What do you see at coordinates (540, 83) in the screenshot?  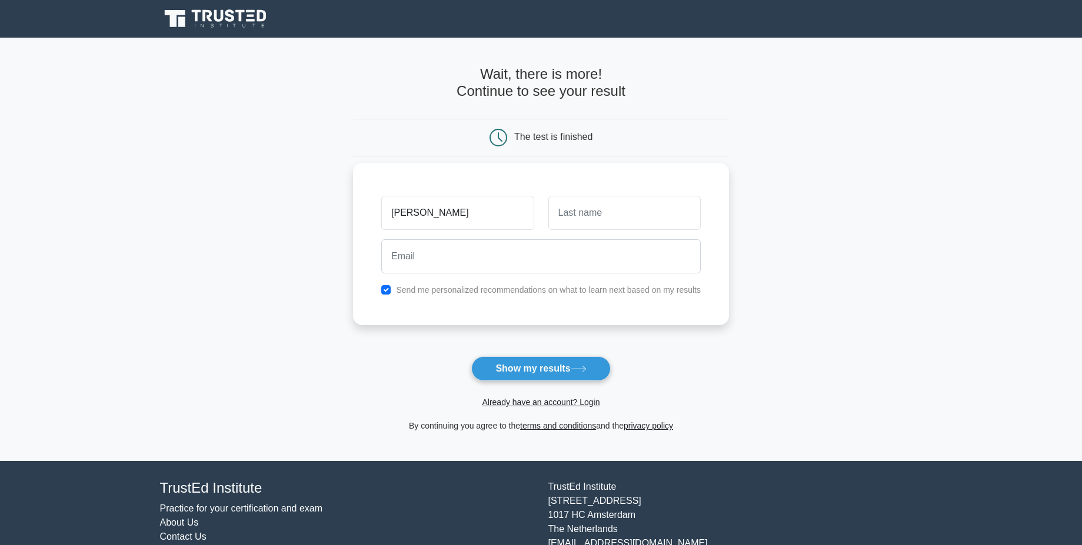 I see `h4: Wait, there is more! Continue to see your result` at bounding box center [540, 83].